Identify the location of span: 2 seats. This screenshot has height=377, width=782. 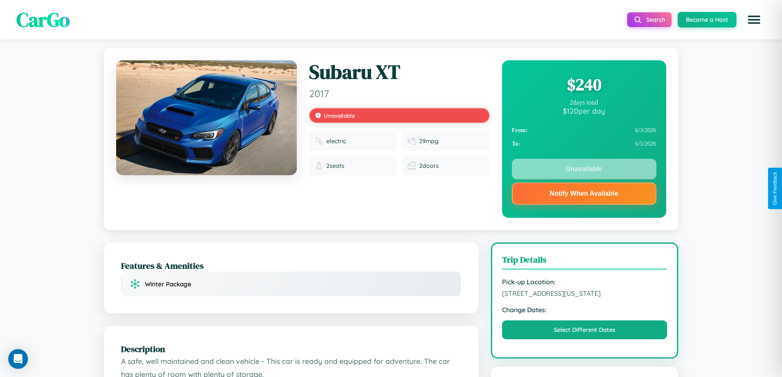
(335, 166).